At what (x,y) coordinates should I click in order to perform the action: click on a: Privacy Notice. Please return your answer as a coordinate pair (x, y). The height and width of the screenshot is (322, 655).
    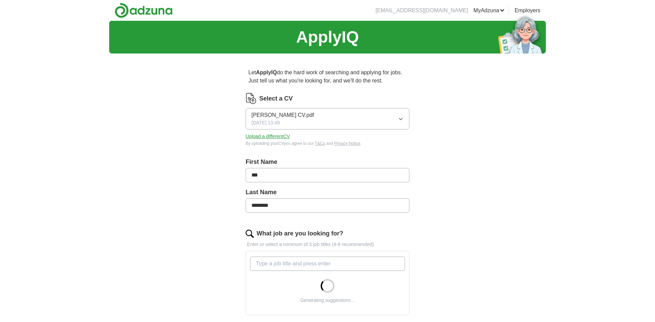
    Looking at the image, I should click on (347, 144).